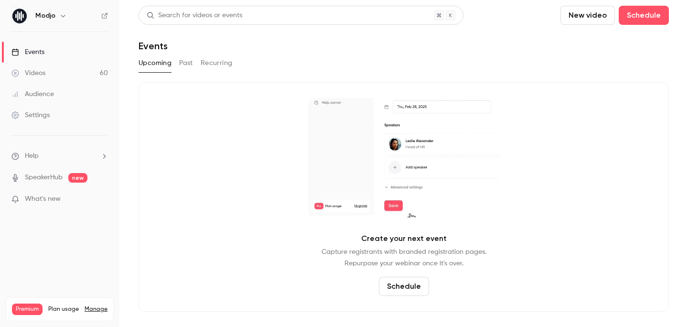 The height and width of the screenshot is (327, 688). Describe the element at coordinates (43, 177) in the screenshot. I see `a: SpeakerHub` at that location.